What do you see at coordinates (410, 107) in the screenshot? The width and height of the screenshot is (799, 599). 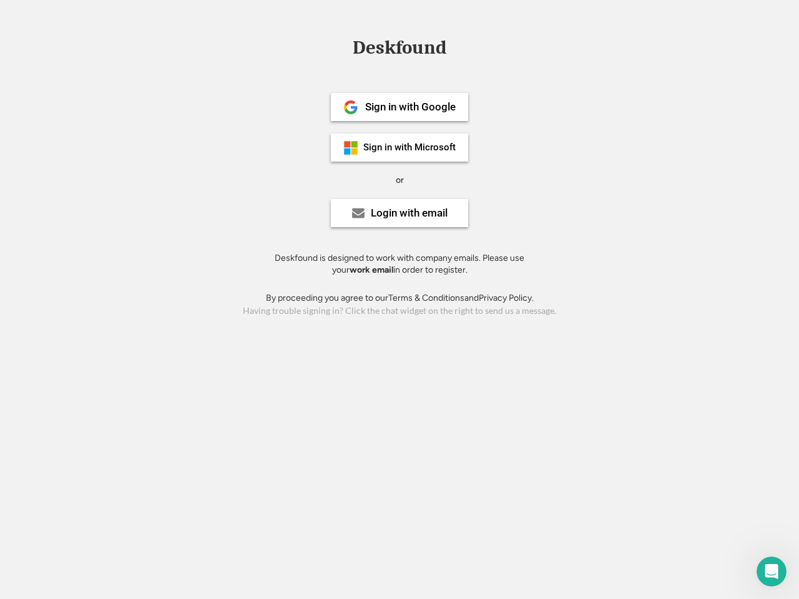 I see `div: Sign in with Google` at bounding box center [410, 107].